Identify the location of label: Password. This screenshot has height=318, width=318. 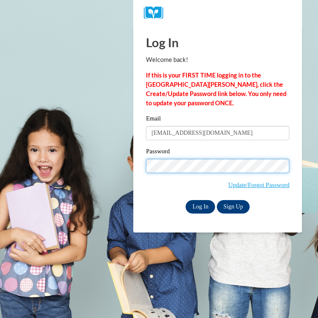
(217, 153).